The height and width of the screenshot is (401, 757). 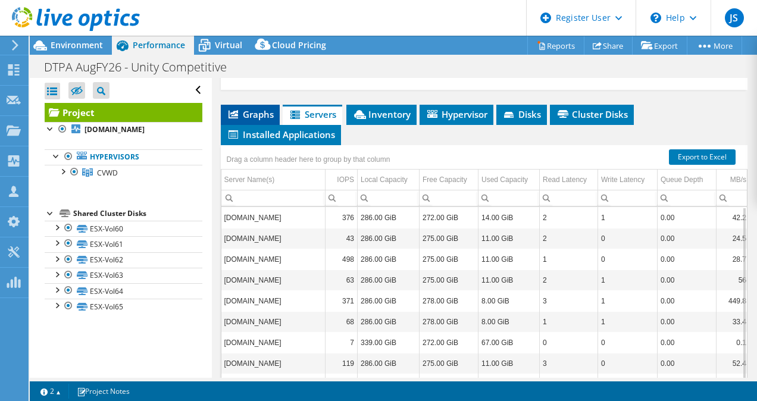 I want to click on td: Column IOPS, Value 376, so click(x=342, y=217).